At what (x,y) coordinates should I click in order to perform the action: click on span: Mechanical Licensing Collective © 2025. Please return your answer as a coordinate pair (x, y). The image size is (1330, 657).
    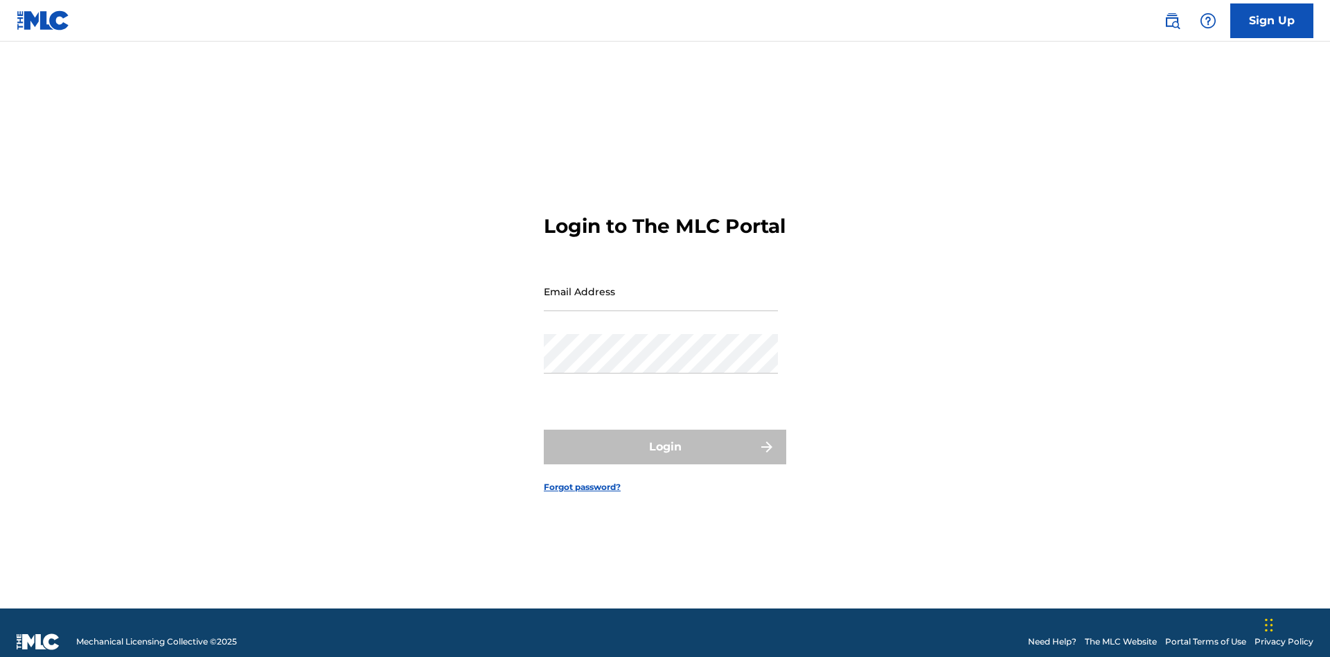
    Looking at the image, I should click on (157, 641).